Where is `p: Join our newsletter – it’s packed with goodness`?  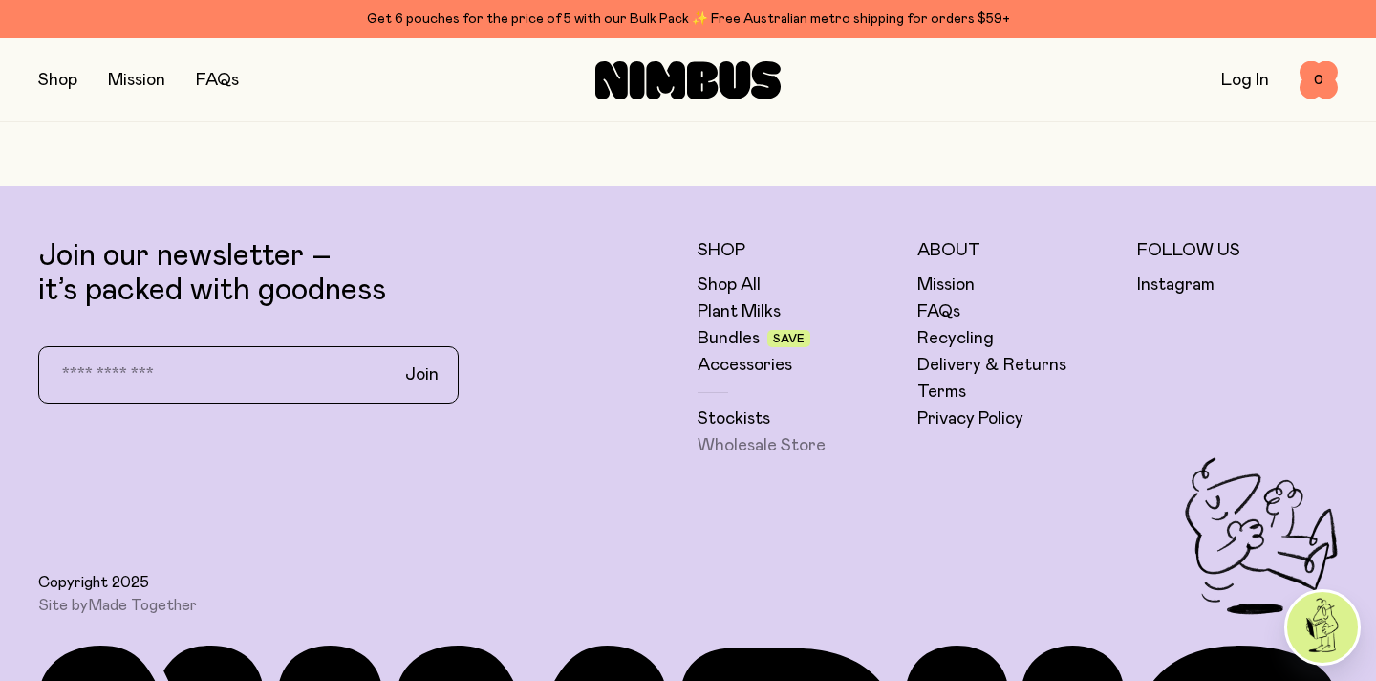
p: Join our newsletter – it’s packed with goodness is located at coordinates (358, 273).